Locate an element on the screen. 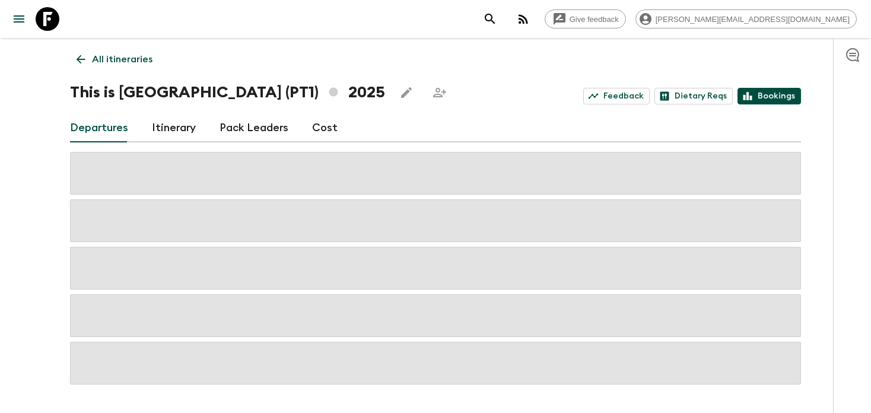 This screenshot has width=871, height=413. span: Share this itinerary is located at coordinates (440, 93).